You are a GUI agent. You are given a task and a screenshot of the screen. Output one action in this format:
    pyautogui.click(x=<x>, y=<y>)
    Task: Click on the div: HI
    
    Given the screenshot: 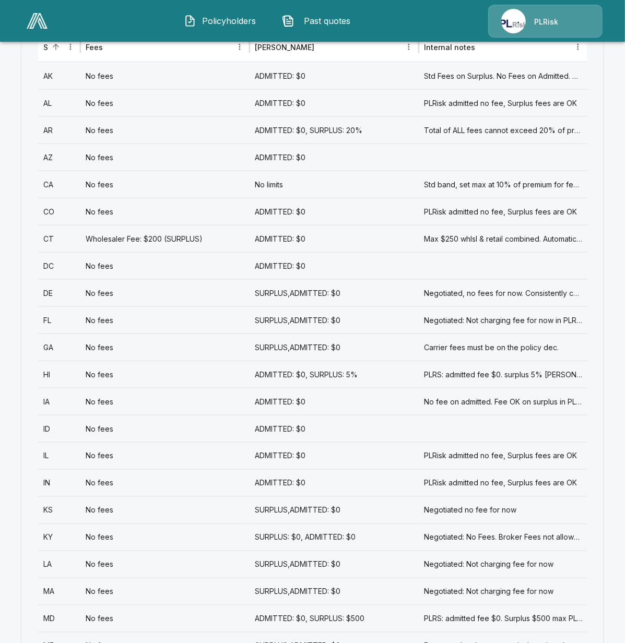 What is the action you would take?
    pyautogui.click(x=59, y=375)
    